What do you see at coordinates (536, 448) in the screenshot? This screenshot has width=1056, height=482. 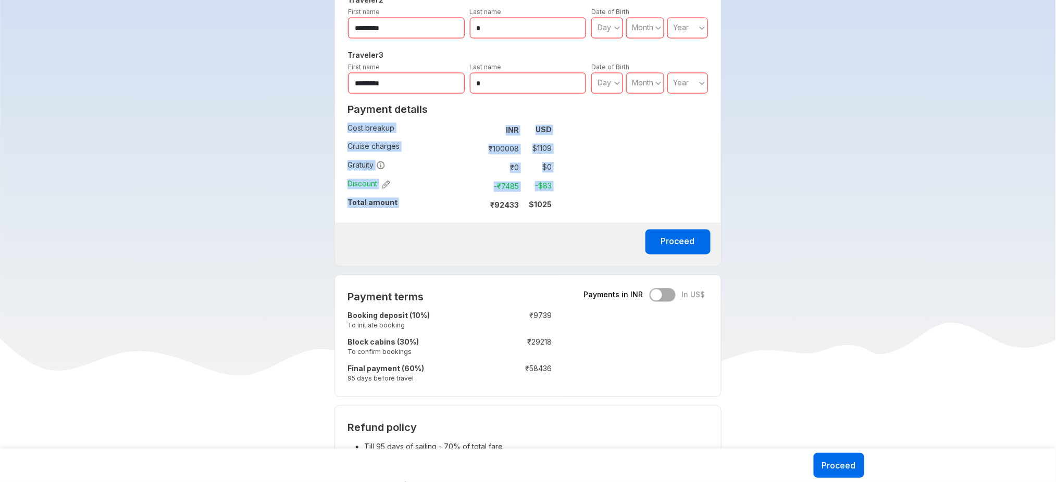 I see `li: Till 95 days of sailing - 70% of total fare` at bounding box center [536, 448].